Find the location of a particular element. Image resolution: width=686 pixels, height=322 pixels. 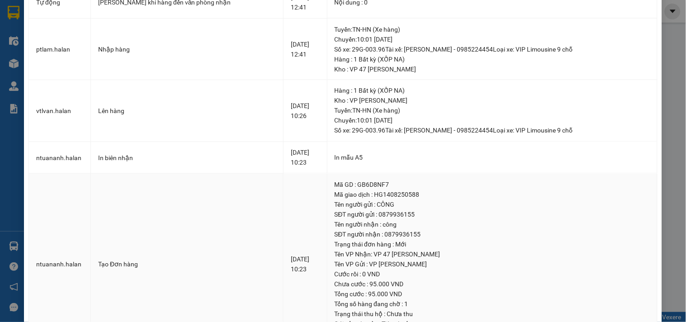

div: Trạng thái đơn hàng : Mới is located at coordinates (492, 244).